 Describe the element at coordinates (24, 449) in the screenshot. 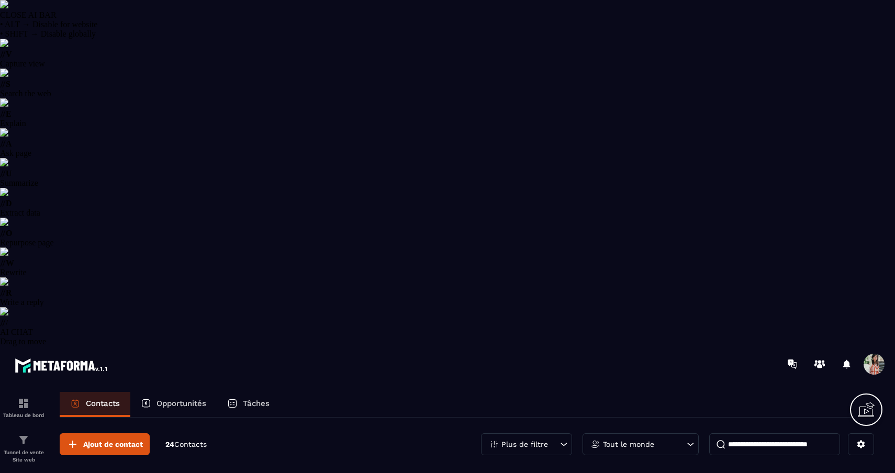

I see `a: formationformationTunnel de vente Site web` at that location.